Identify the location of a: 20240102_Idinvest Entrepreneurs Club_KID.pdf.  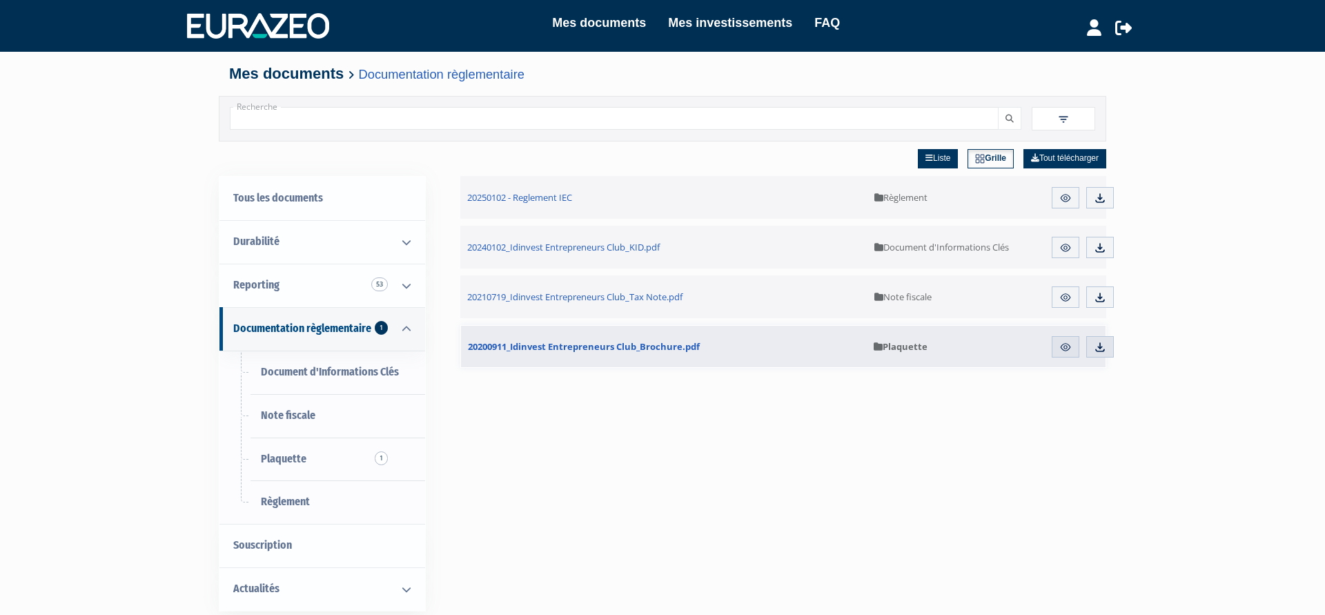
(664, 247).